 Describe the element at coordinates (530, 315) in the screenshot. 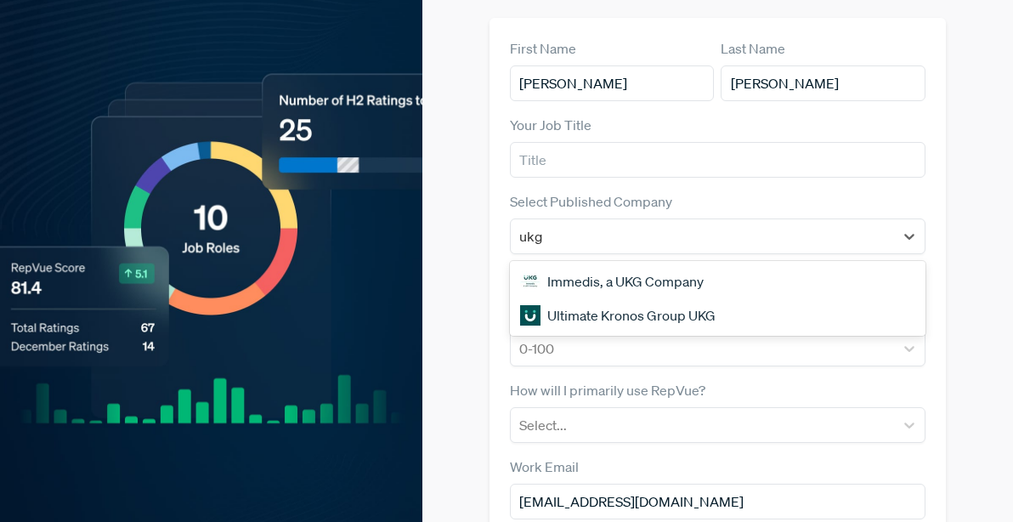

I see `img: Ultimate Kronos Group UKG` at that location.